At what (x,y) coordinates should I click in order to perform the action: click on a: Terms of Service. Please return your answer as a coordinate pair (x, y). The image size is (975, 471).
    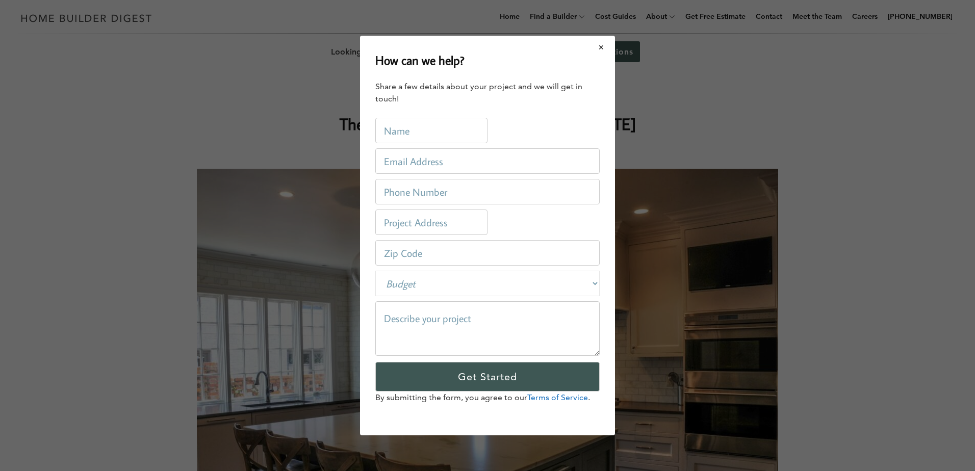
    Looking at the image, I should click on (557, 397).